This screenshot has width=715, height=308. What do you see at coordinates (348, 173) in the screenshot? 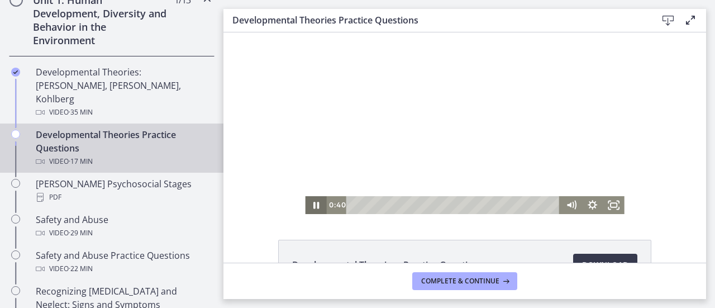
I see `button: Mute` at bounding box center [348, 173].